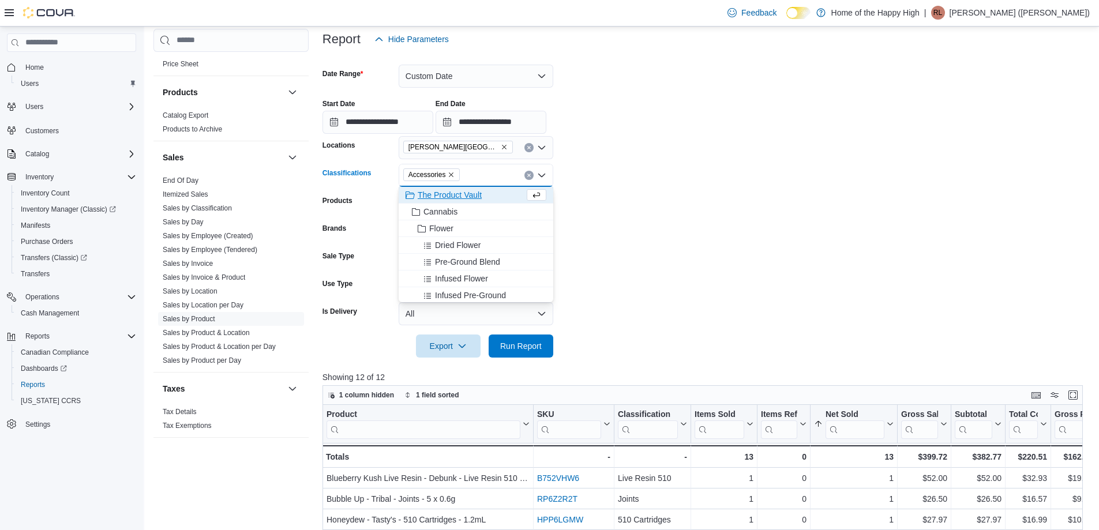 The width and height of the screenshot is (1099, 530). Describe the element at coordinates (76, 258) in the screenshot. I see `span: Transfers (Classic)` at that location.